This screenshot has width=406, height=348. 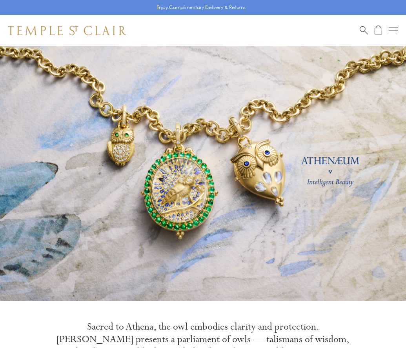 What do you see at coordinates (393, 31) in the screenshot?
I see `button: Open navigation` at bounding box center [393, 31].